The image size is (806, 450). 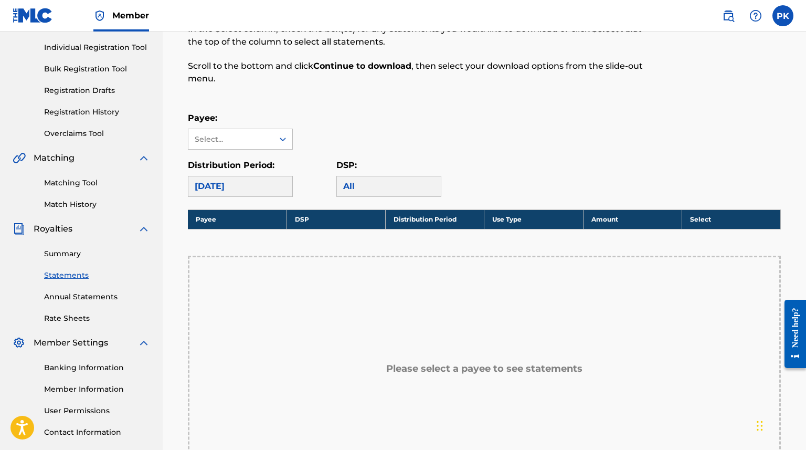 What do you see at coordinates (237, 219) in the screenshot?
I see `th: Payee` at bounding box center [237, 219].